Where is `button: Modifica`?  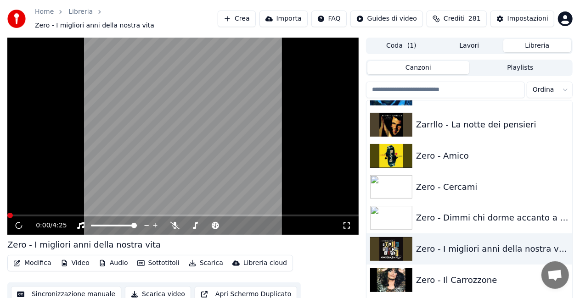
button: Modifica is located at coordinates (32, 263).